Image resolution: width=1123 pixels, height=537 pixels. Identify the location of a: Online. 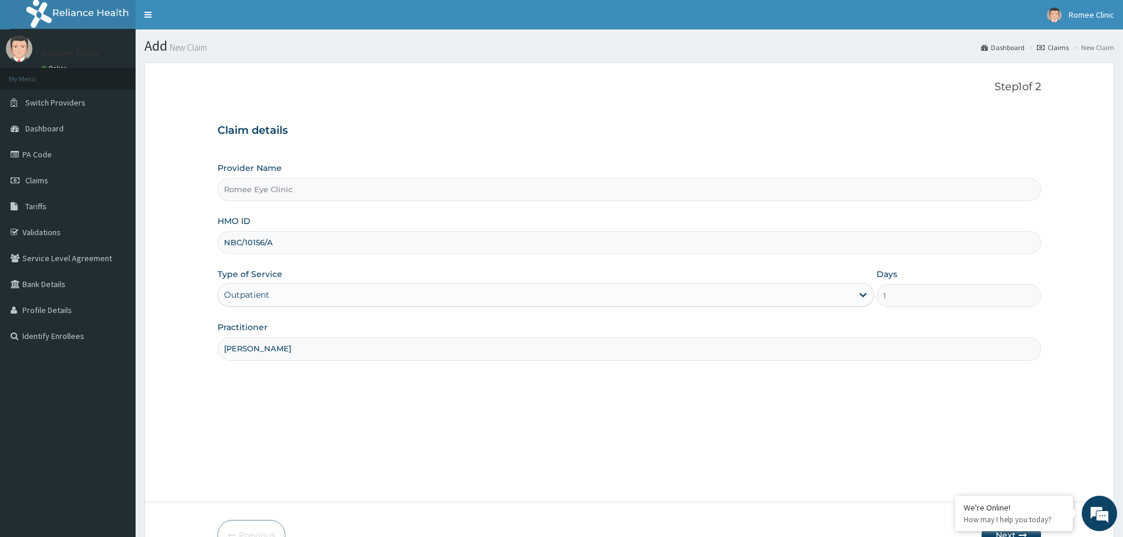
(55, 68).